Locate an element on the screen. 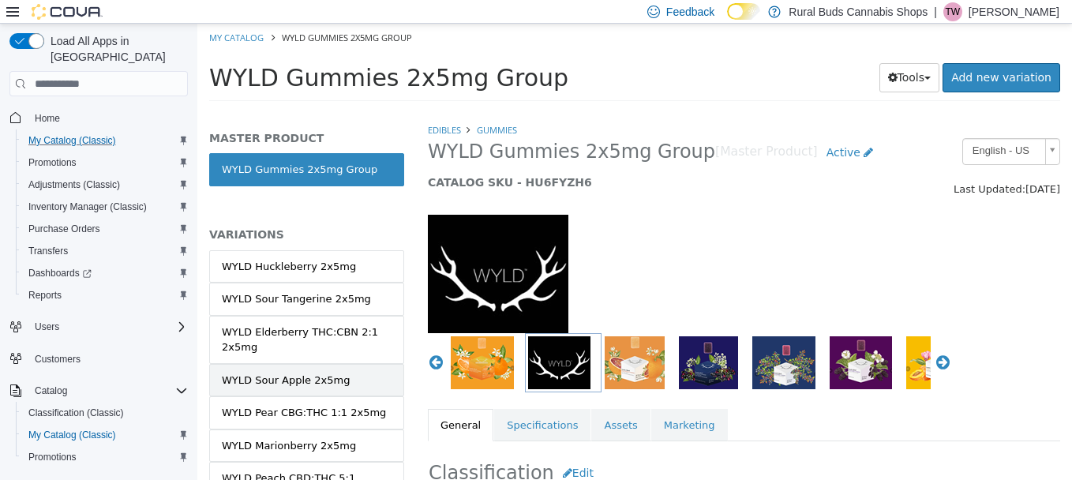 The width and height of the screenshot is (1072, 480). span: English - US is located at coordinates (804, 127).